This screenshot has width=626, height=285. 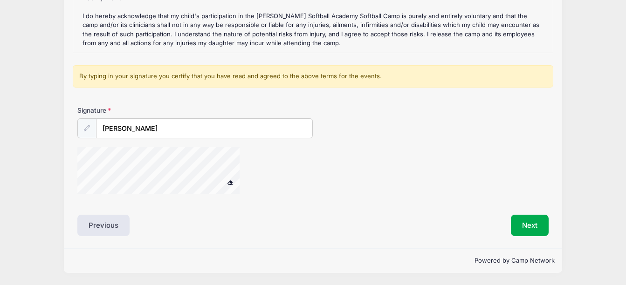 I want to click on label: Signature, so click(x=136, y=110).